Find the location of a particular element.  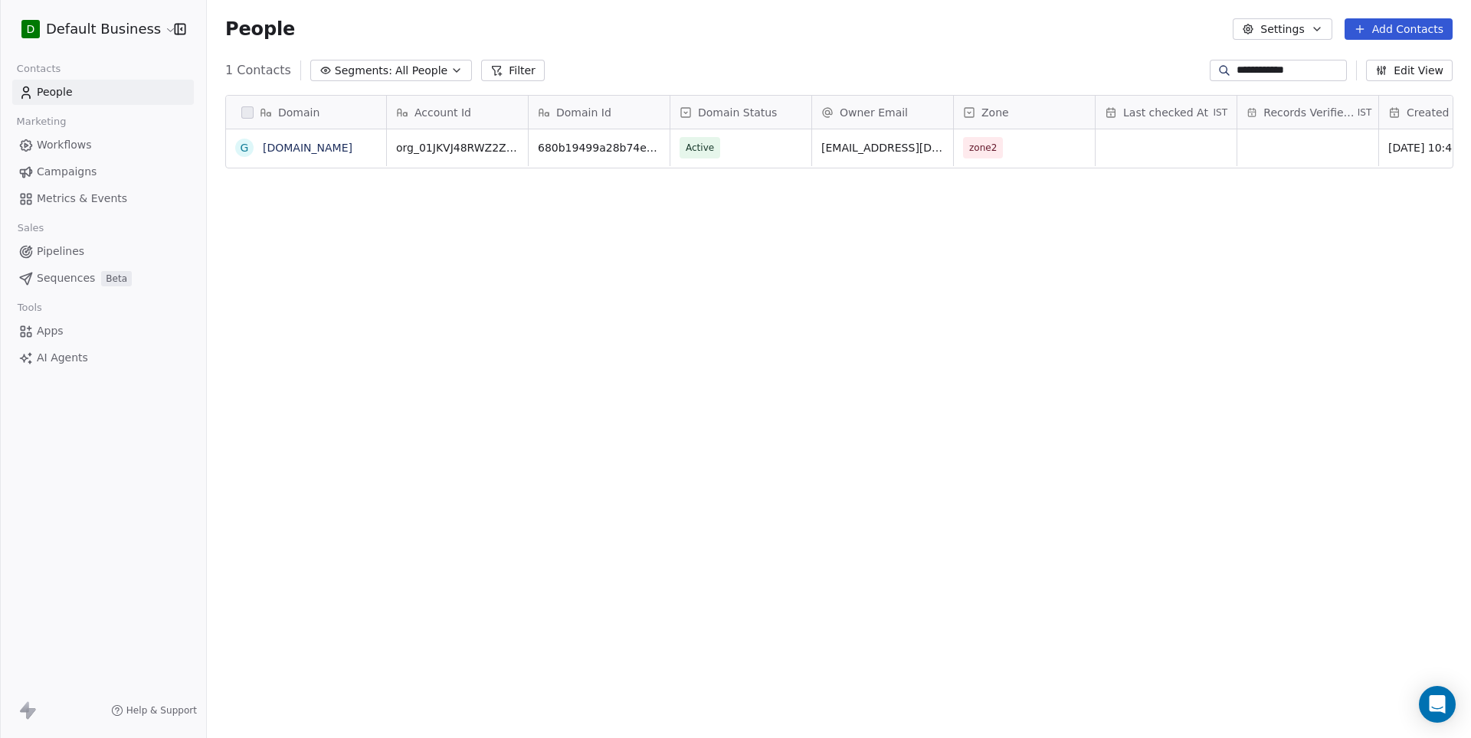

span: Sales is located at coordinates (31, 228).